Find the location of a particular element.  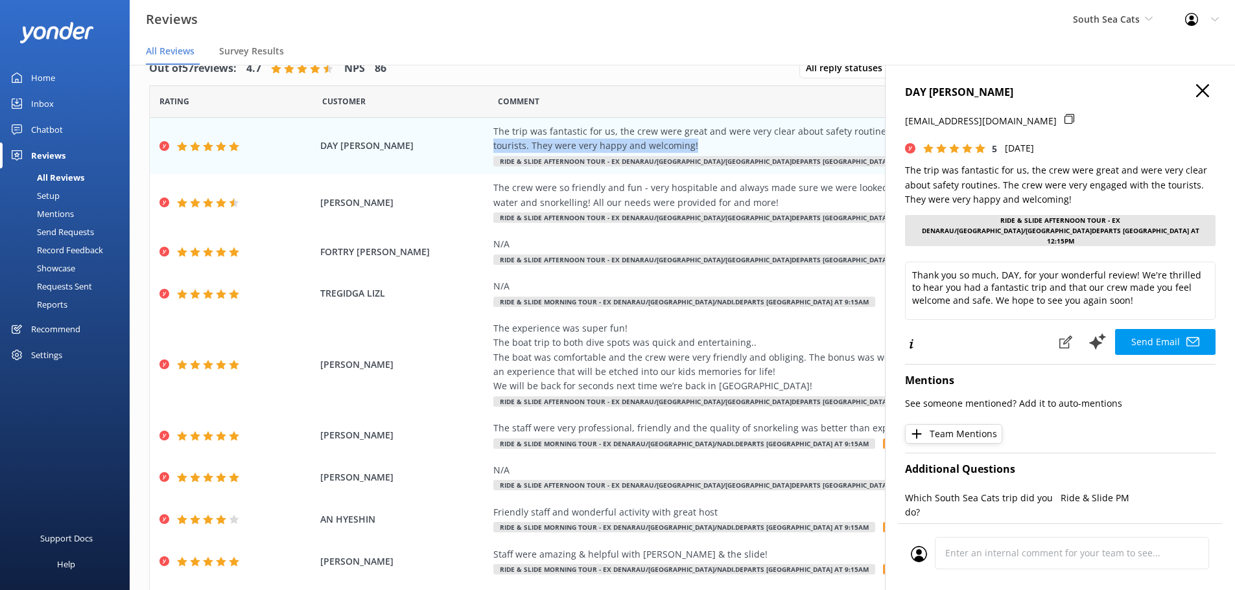

div: Settings is located at coordinates (47, 355).